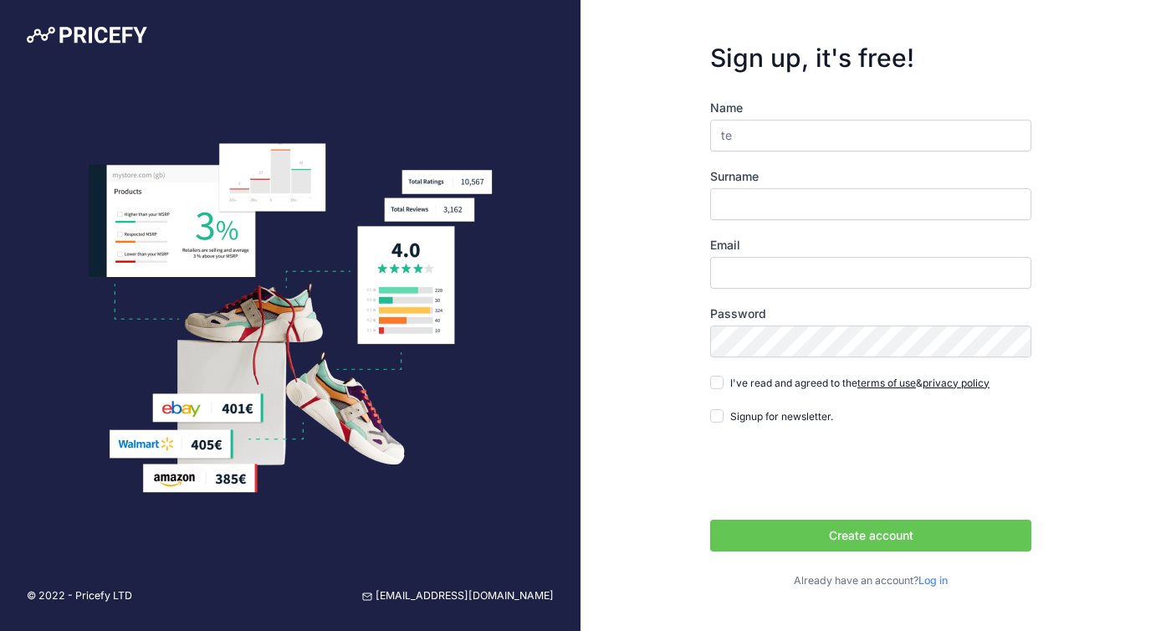  Describe the element at coordinates (887, 382) in the screenshot. I see `a: terms of use` at that location.